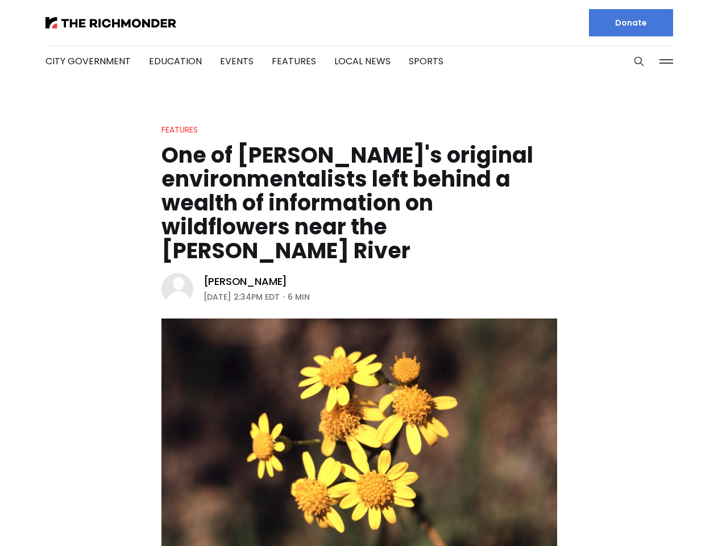 This screenshot has width=718, height=546. Describe the element at coordinates (88, 61) in the screenshot. I see `a: City Government` at that location.